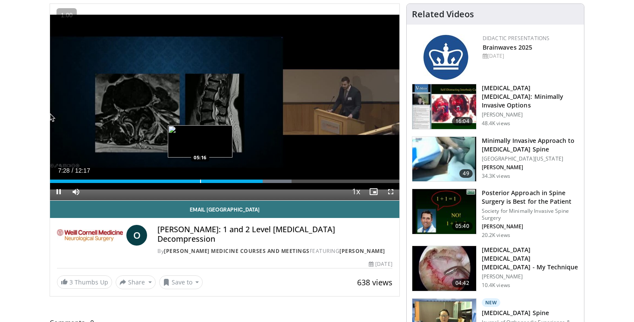 The image size is (634, 322). I want to click on button: Share, so click(135, 282).